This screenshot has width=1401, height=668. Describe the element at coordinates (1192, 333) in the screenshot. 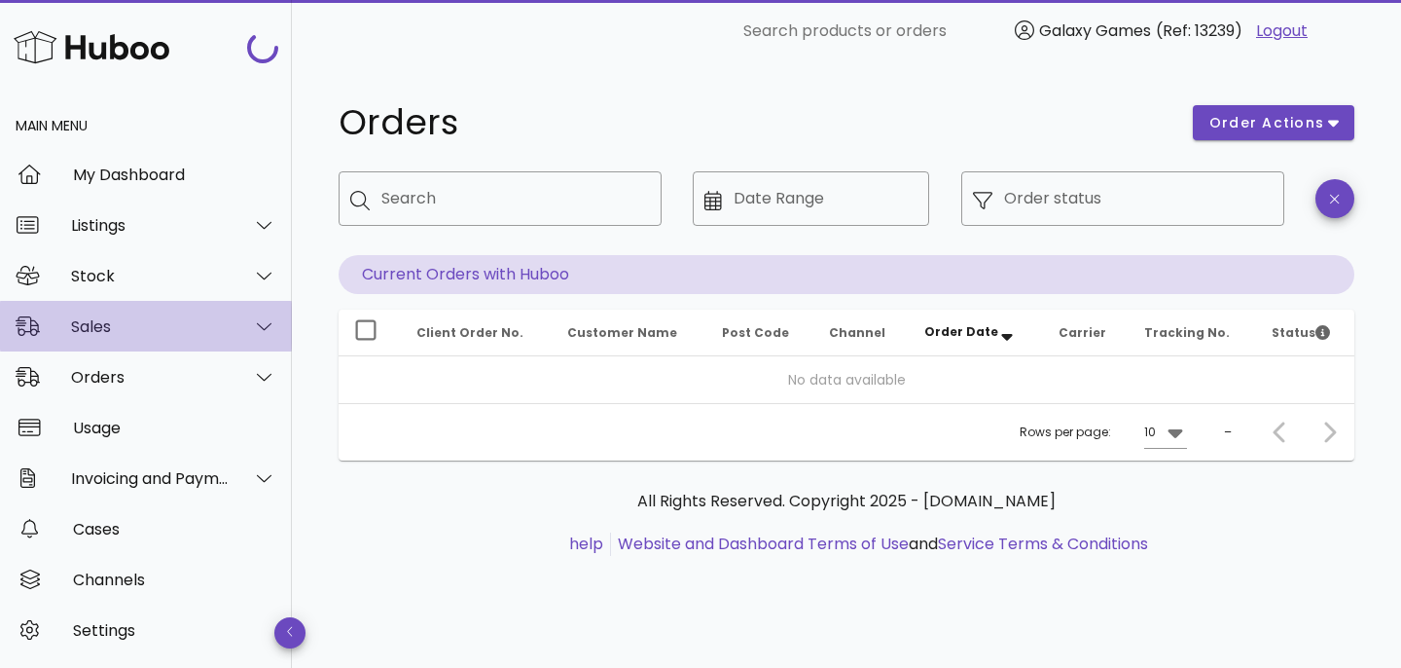

I see `th: Tracking No.` at that location.